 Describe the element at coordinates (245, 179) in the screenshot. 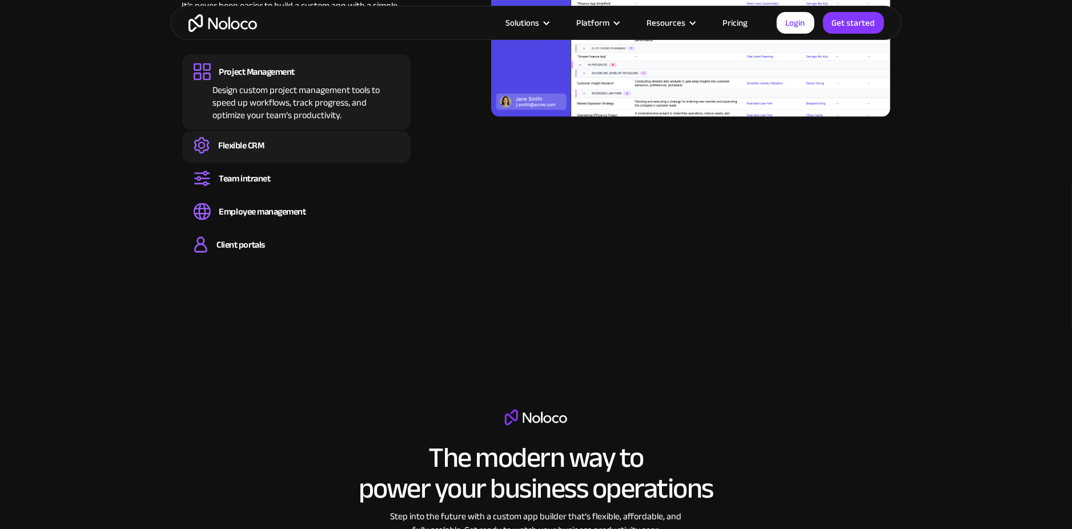

I see `div: Team intranet` at that location.